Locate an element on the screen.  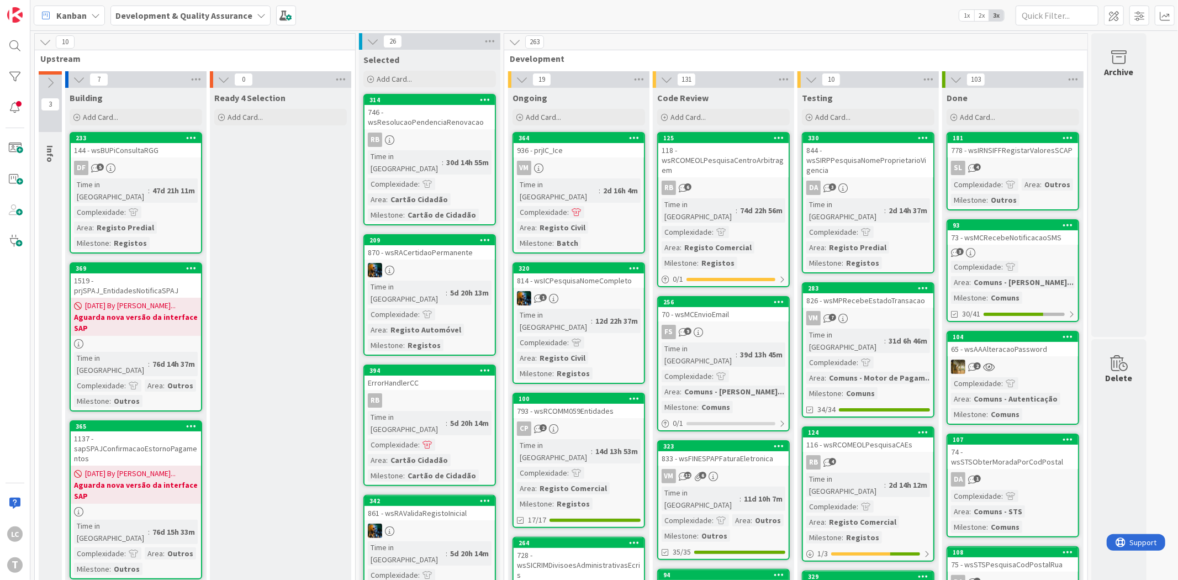
div: Registo Comercial is located at coordinates (718, 247).